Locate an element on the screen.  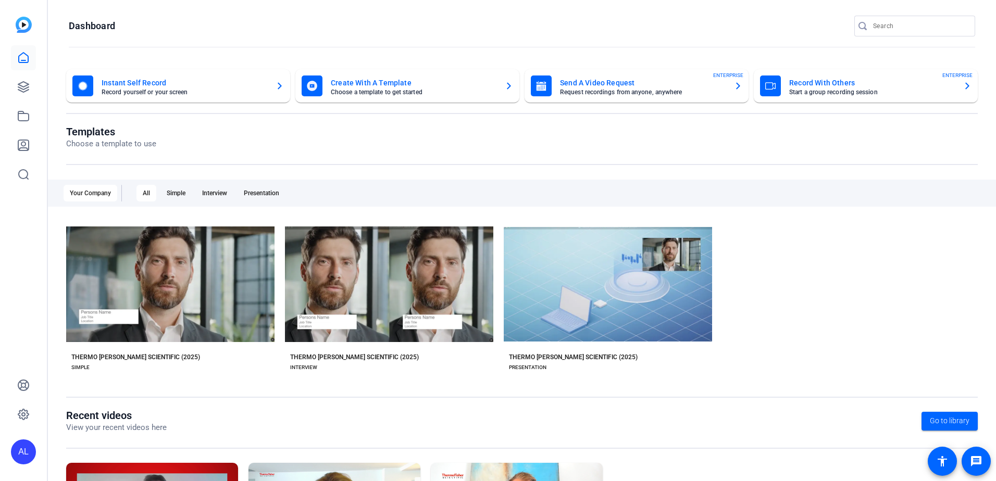
mat-card-subtitle: Record yourself or your screen is located at coordinates (184, 92).